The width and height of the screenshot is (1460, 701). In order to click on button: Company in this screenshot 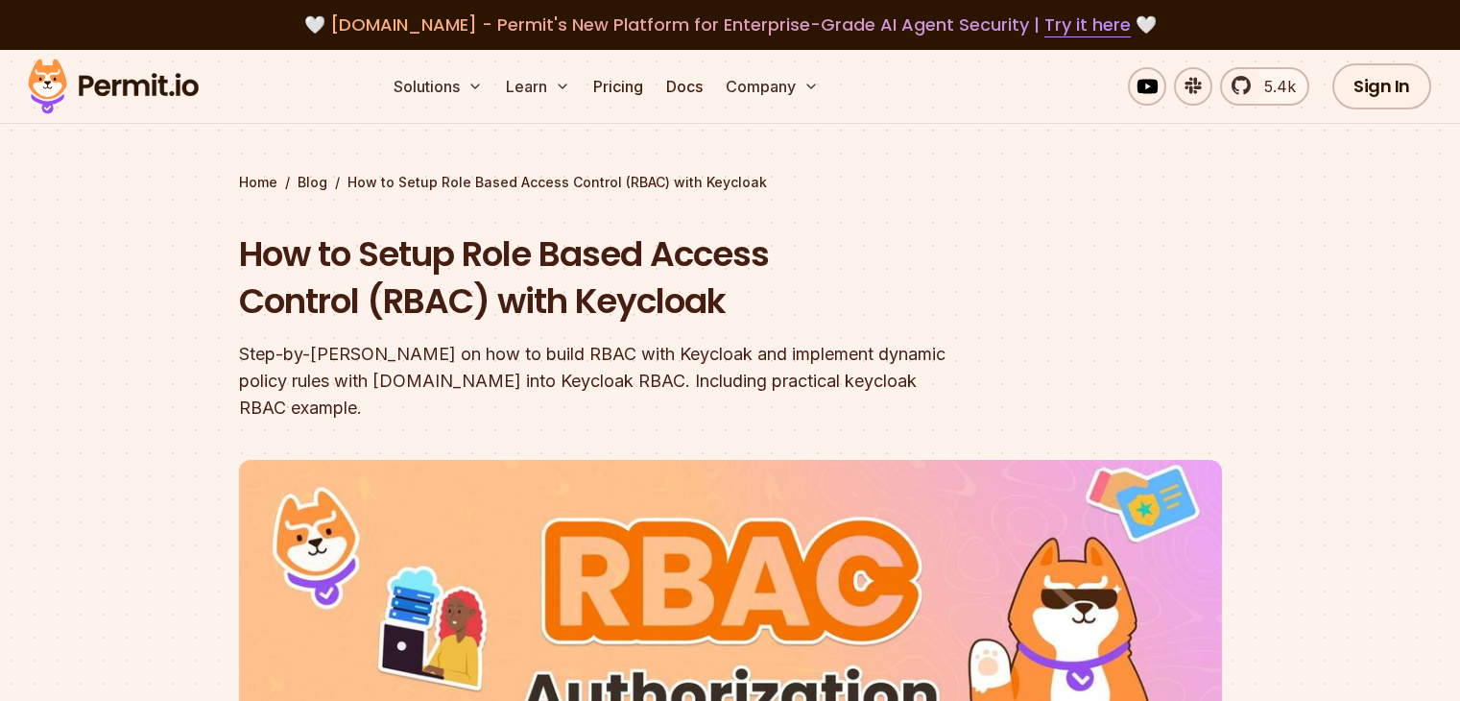, I will do `click(772, 86)`.